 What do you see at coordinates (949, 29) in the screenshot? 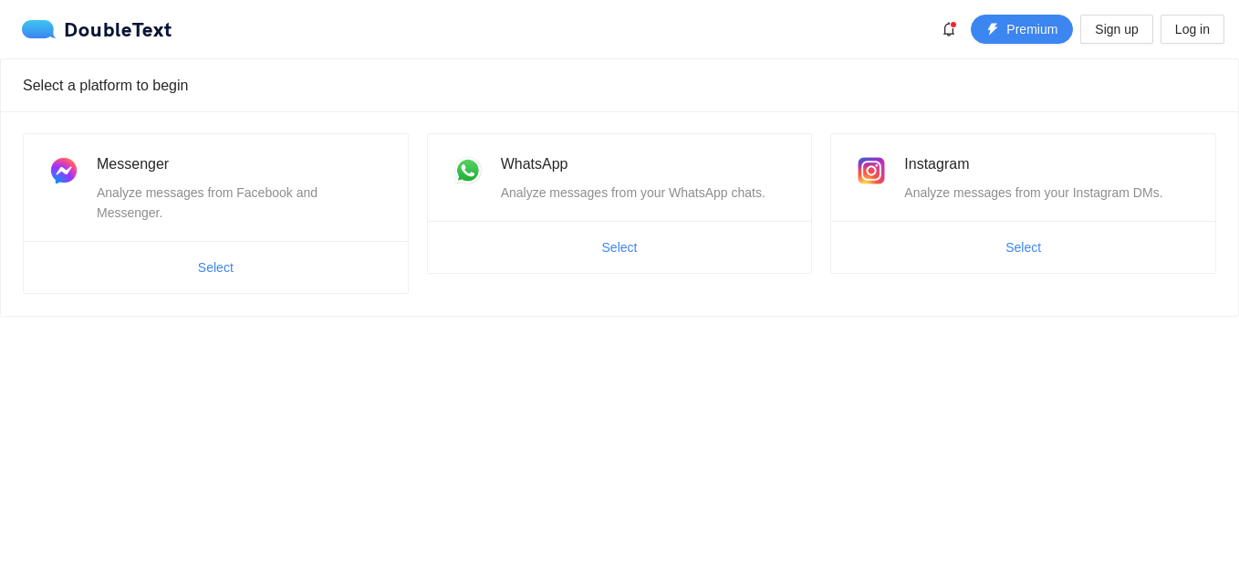
I see `span: bell` at bounding box center [949, 29].